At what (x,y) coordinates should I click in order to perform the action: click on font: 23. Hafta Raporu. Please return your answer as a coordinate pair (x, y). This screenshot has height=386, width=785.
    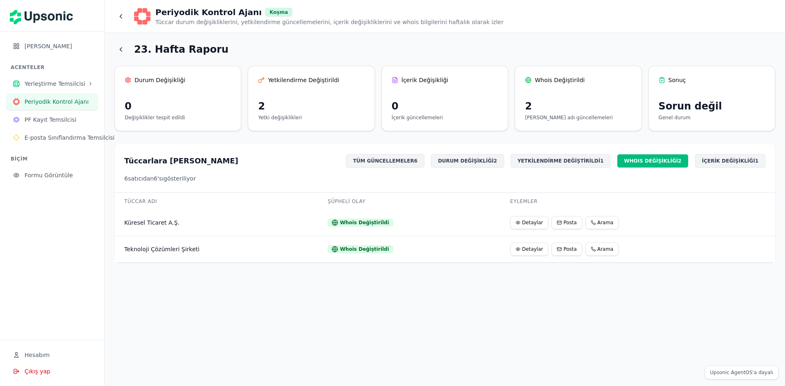
    Looking at the image, I should click on (181, 49).